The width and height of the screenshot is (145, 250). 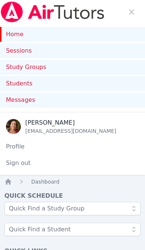 I want to click on h4: Quick Schedule, so click(x=73, y=196).